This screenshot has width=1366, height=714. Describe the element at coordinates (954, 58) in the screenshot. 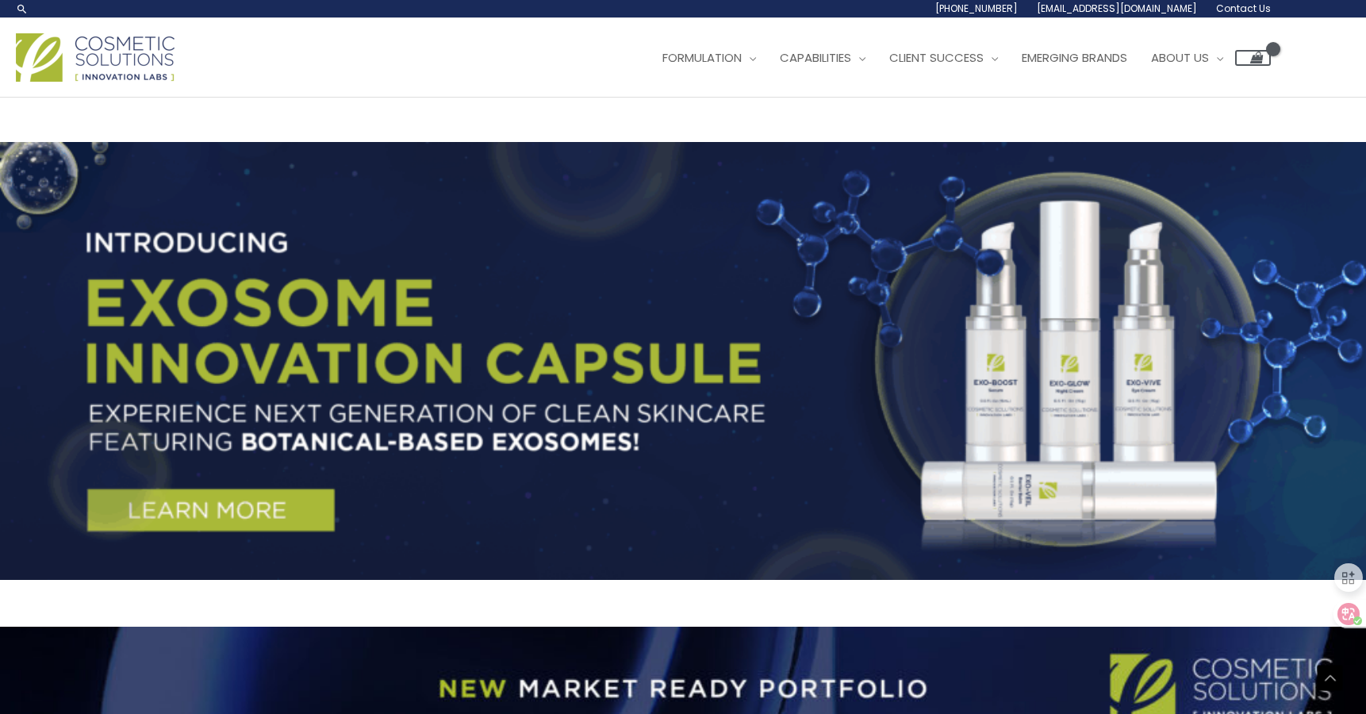

I see `nav: Site Navigation` at that location.